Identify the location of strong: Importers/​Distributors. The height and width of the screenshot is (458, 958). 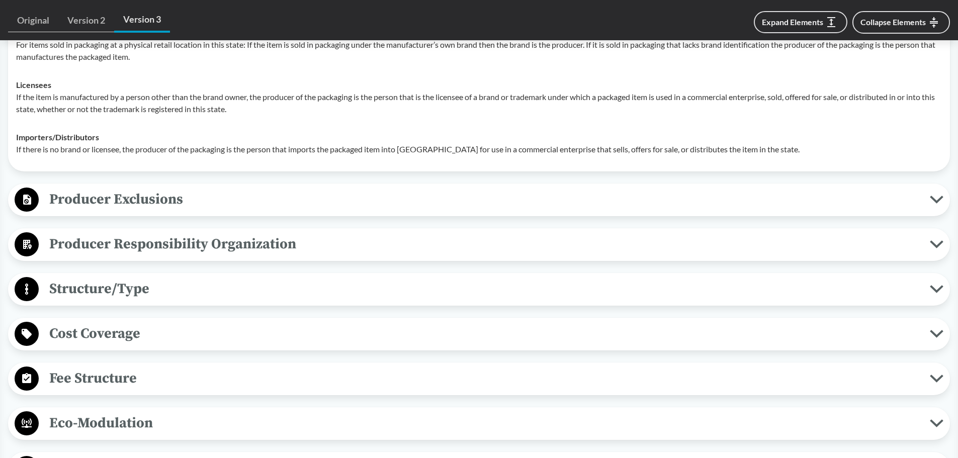
(57, 137).